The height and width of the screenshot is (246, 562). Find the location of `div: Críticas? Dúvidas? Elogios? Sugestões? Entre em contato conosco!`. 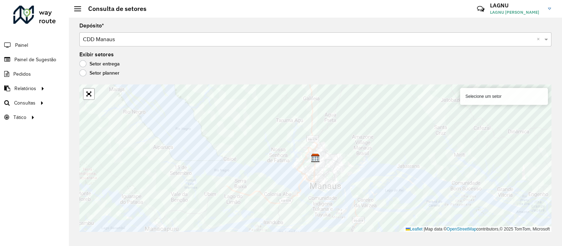

div: Críticas? Dúvidas? Elogios? Sugestões? Entre em contato conosco! is located at coordinates (430, 12).